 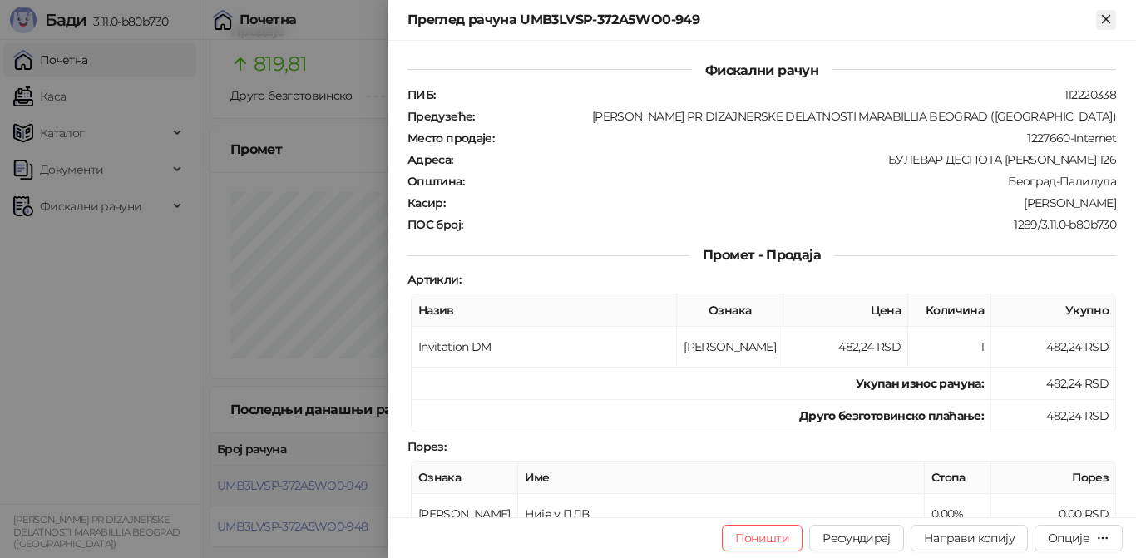 I want to click on strong: Место продаје :, so click(x=451, y=138).